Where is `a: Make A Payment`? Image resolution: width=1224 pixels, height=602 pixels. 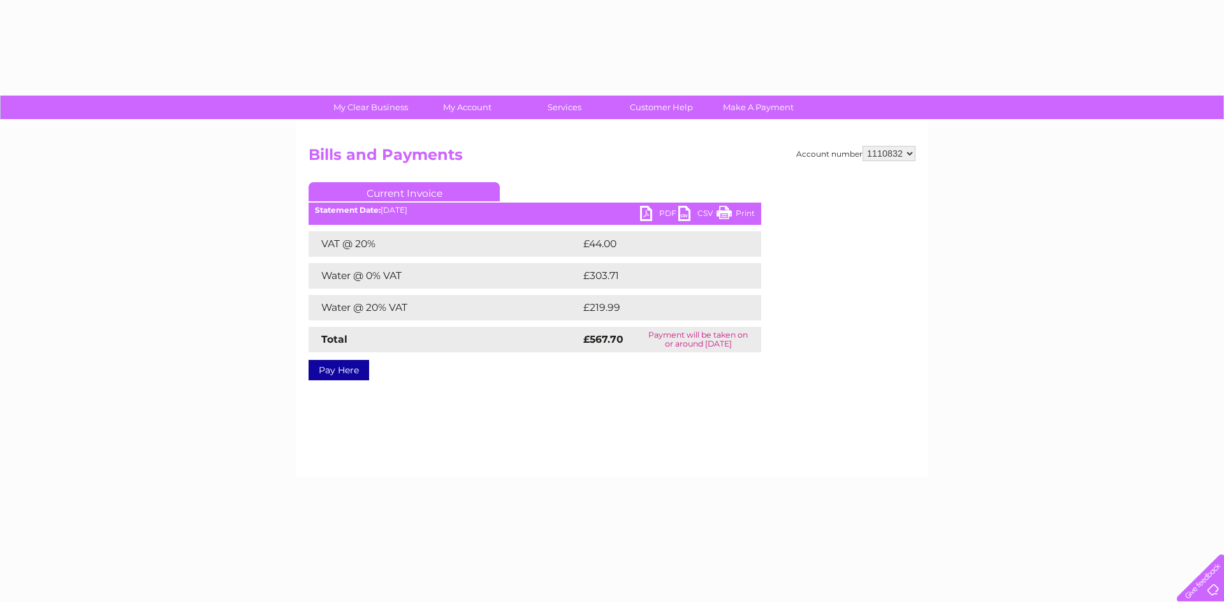
a: Make A Payment is located at coordinates (758, 107).